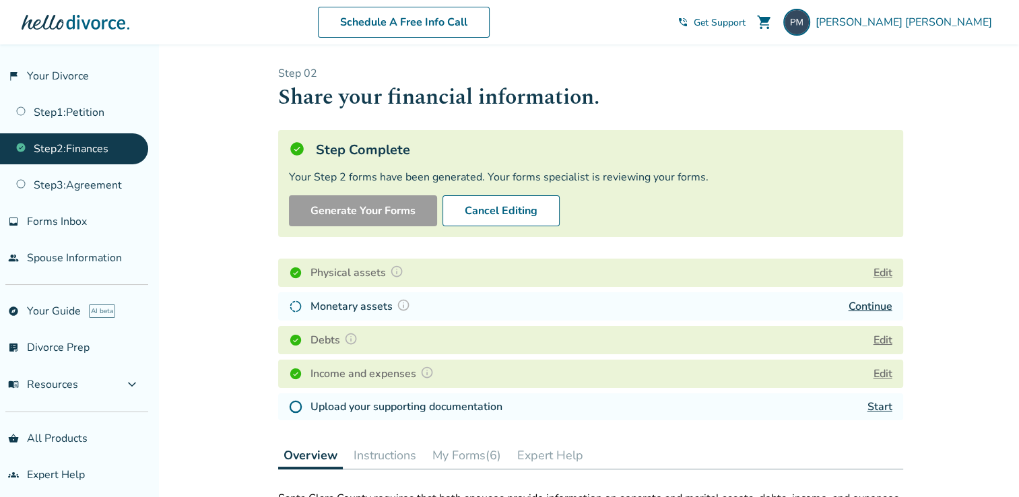 Image resolution: width=1019 pixels, height=497 pixels. Describe the element at coordinates (986, 465) in the screenshot. I see `div: Chat Widget` at that location.